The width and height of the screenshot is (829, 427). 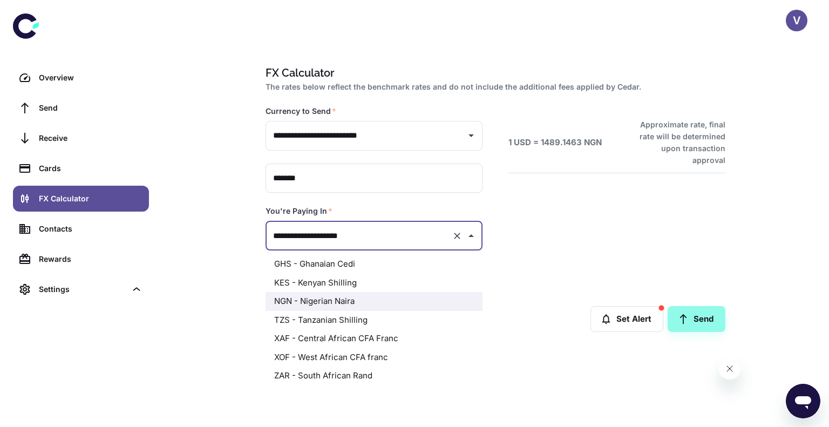 I want to click on button: V, so click(x=797, y=21).